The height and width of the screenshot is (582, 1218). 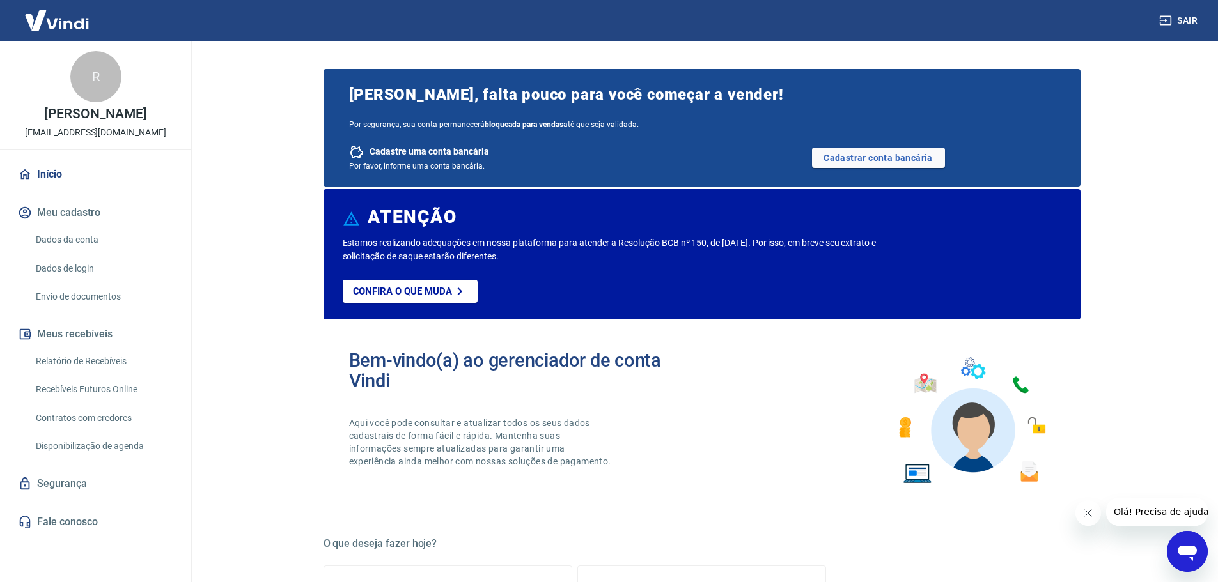 What do you see at coordinates (103, 361) in the screenshot?
I see `a: Relatório de Recebíveis` at bounding box center [103, 361].